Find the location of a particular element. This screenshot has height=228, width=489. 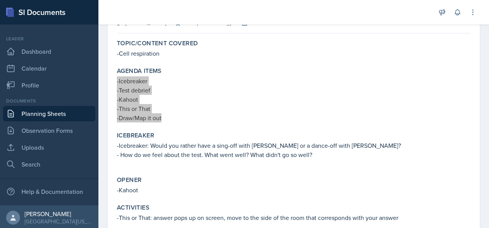

label: Icebreaker is located at coordinates (135, 136).